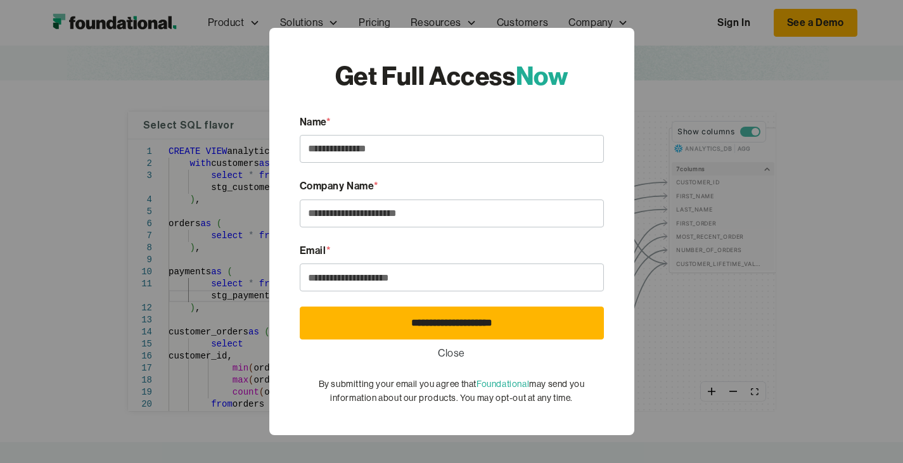  Describe the element at coordinates (452, 251) in the screenshot. I see `div: Email` at that location.